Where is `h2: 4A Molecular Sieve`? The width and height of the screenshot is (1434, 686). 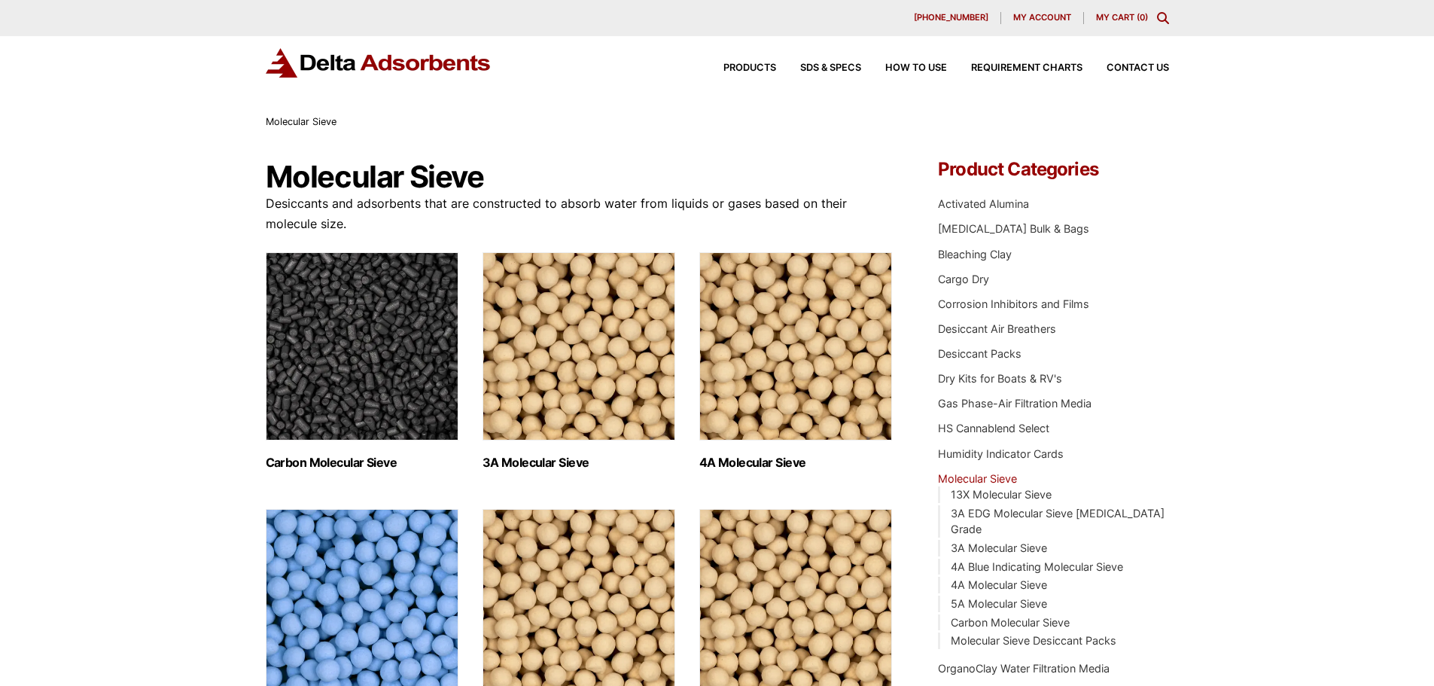
h2: 4A Molecular Sieve is located at coordinates (796, 462).